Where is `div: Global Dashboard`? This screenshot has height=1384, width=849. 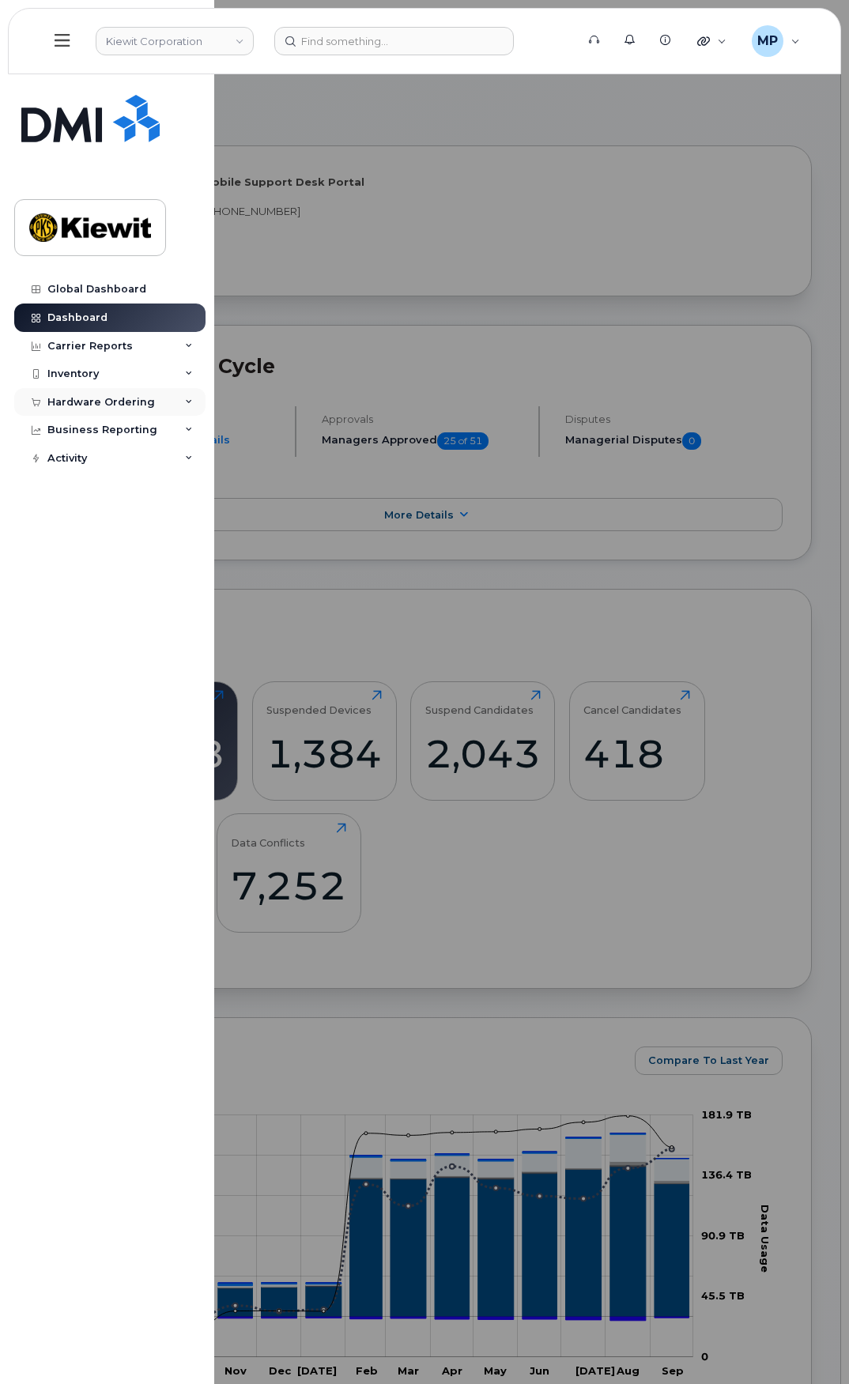
div: Global Dashboard is located at coordinates (96, 289).